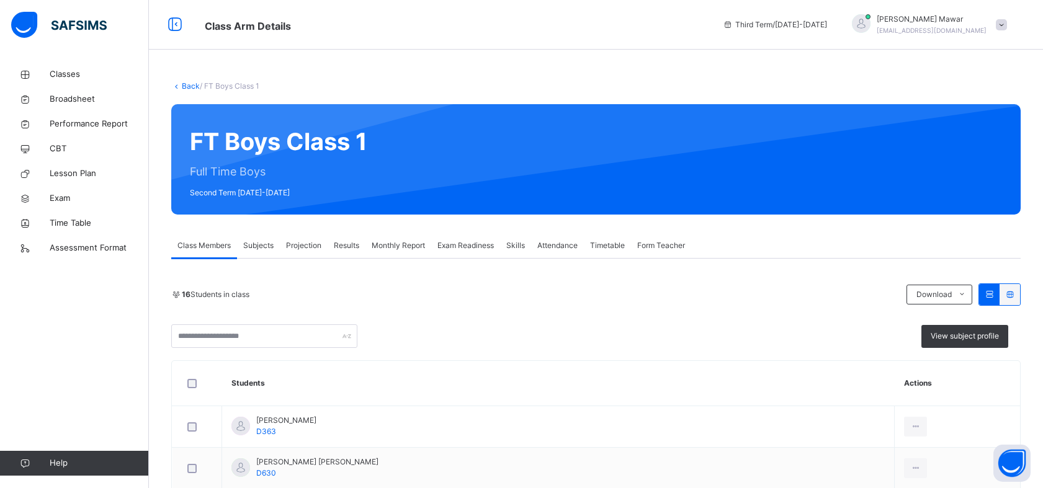  Describe the element at coordinates (661, 246) in the screenshot. I see `span: Form Teacher` at that location.